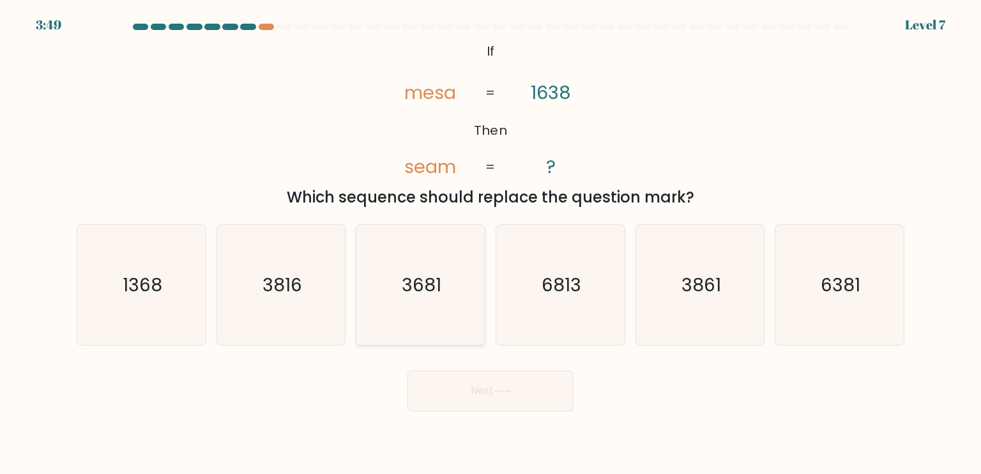 This screenshot has width=981, height=474. What do you see at coordinates (422, 284) in the screenshot?
I see `text: 3681` at bounding box center [422, 284].